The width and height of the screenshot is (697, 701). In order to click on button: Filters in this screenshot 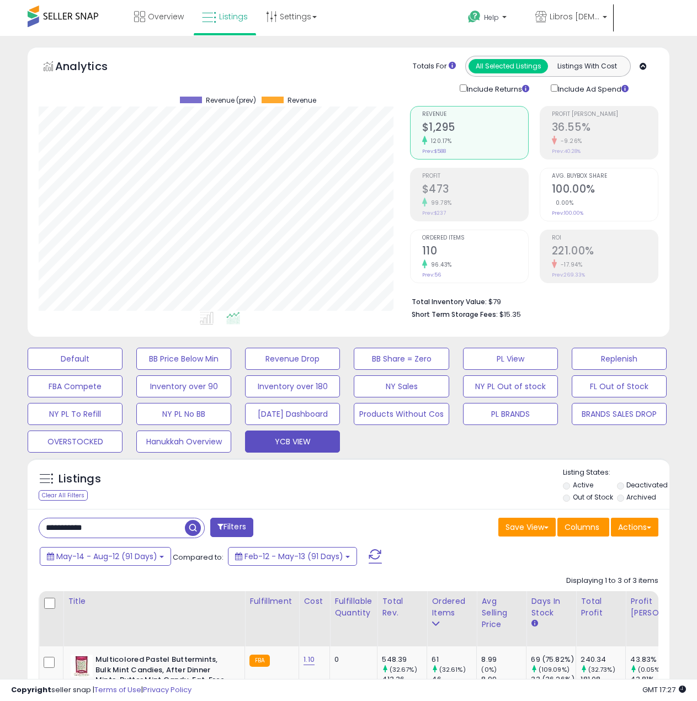, I will do `click(232, 527)`.